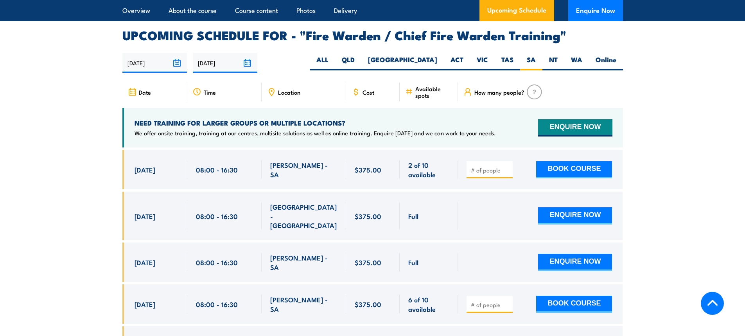 The image size is (745, 336). Describe the element at coordinates (429, 304) in the screenshot. I see `span: 6 of 10 available` at that location.